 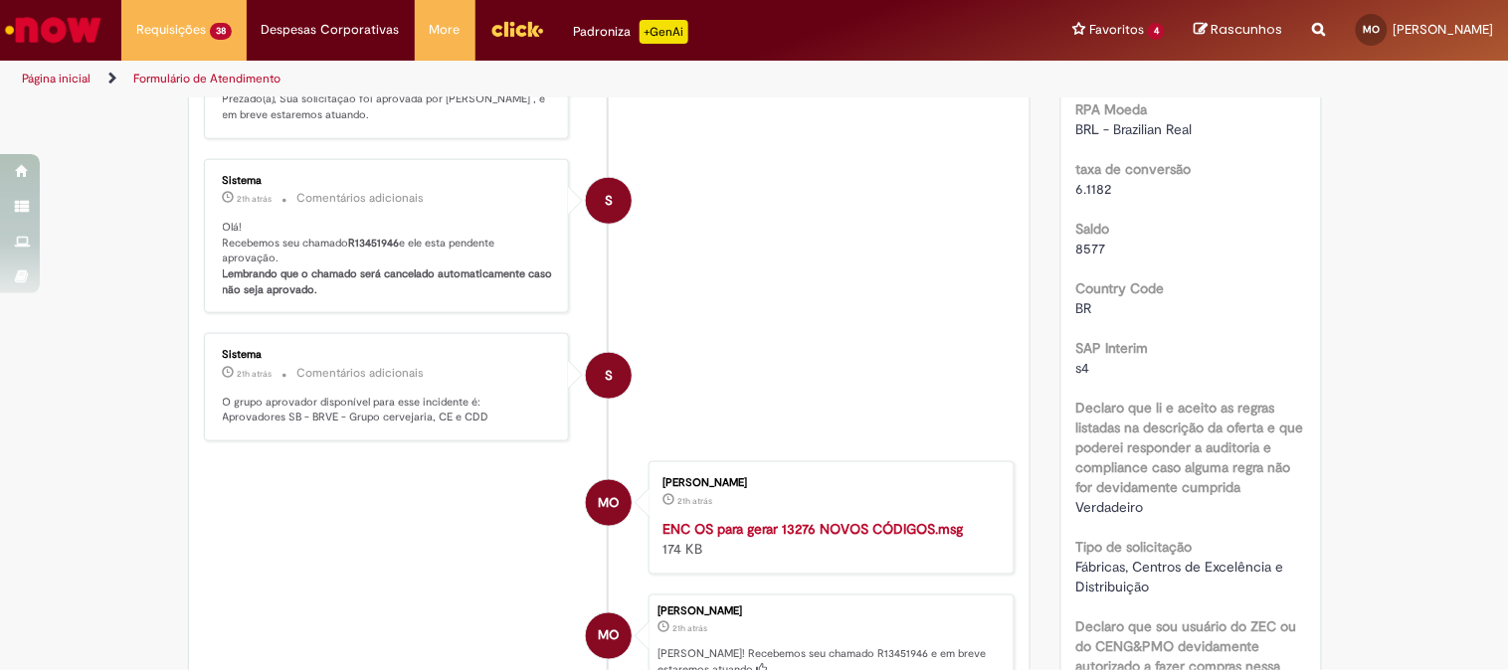 I want to click on span: 4, so click(x=1156, y=31).